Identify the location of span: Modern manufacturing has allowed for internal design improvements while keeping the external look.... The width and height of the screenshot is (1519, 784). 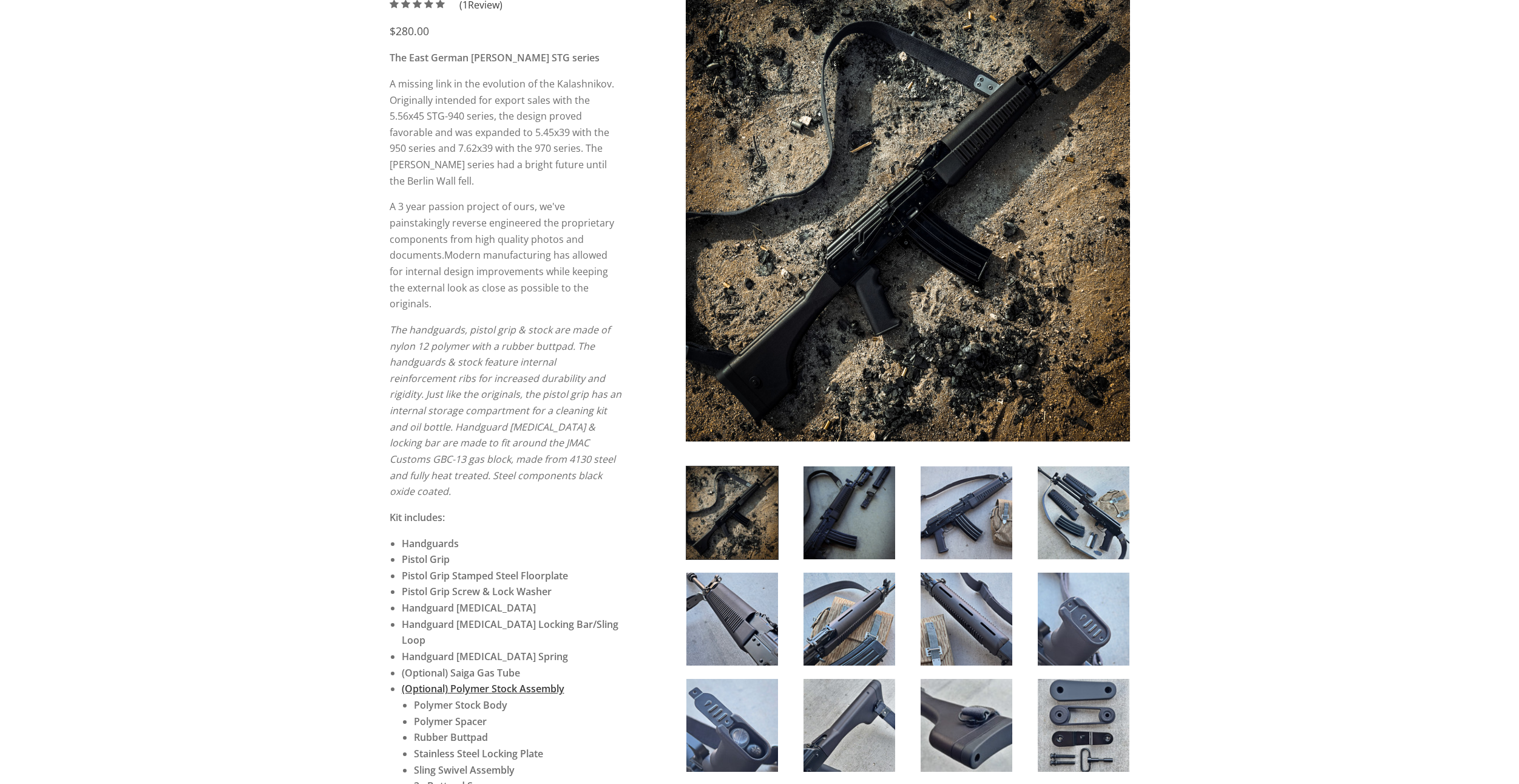
(499, 279).